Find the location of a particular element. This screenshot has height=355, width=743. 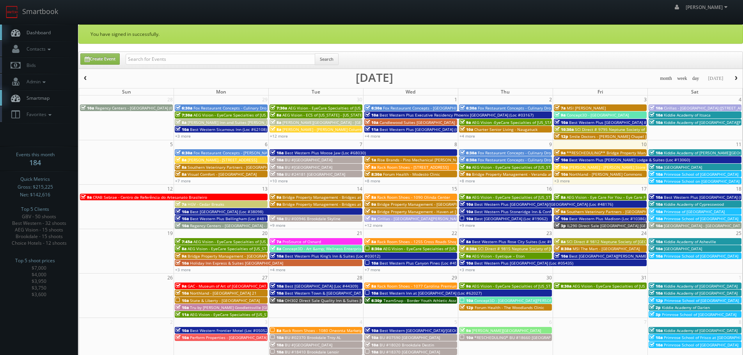

button: week is located at coordinates (682, 78).